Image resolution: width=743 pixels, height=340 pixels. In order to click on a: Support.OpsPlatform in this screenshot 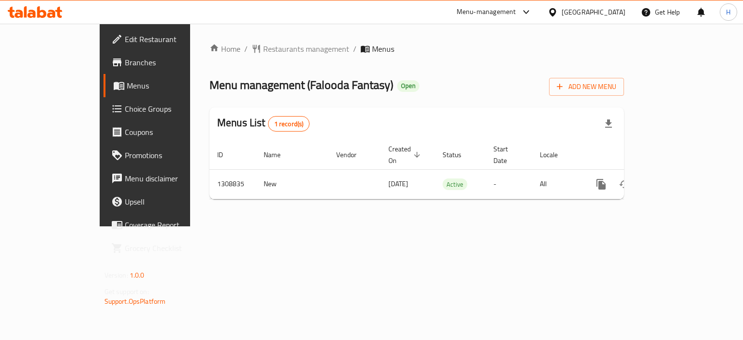, I will do `click(135, 302)`.